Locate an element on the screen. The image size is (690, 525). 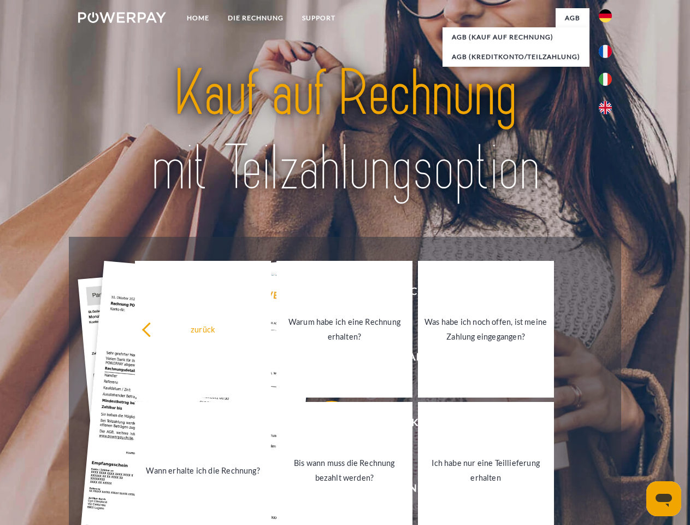
div: Ich habe nur eine Teillieferung erhalten is located at coordinates (486, 470).